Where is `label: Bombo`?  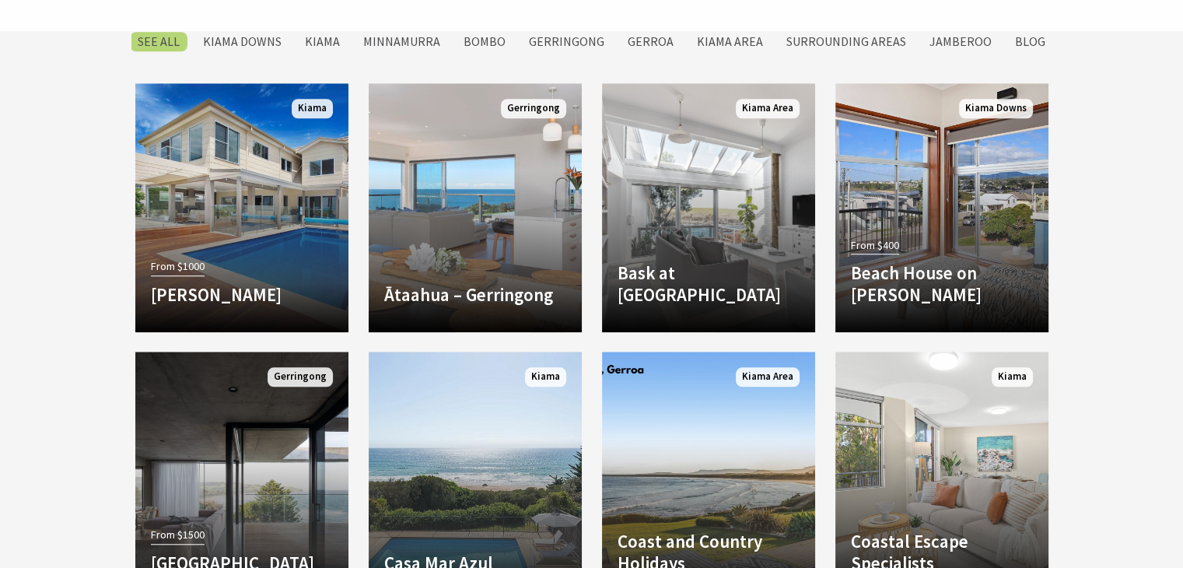
label: Bombo is located at coordinates (484, 41).